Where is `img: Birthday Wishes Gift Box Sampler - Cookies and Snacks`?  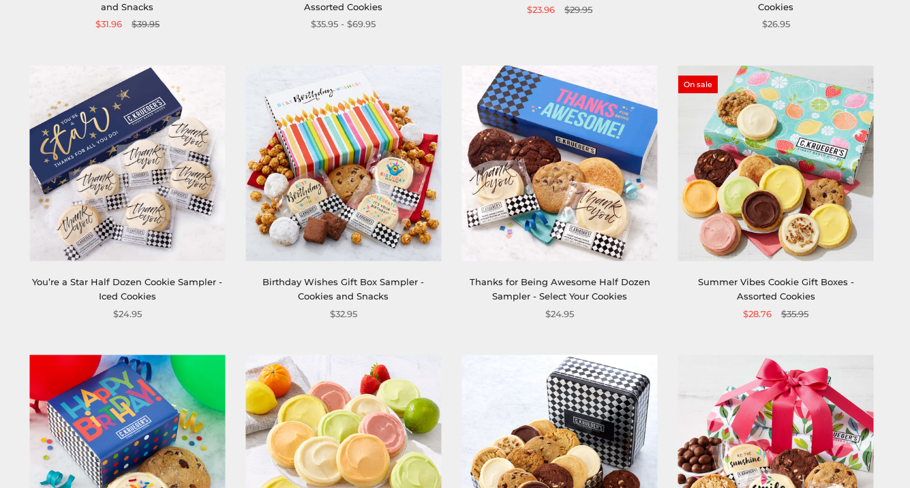
img: Birthday Wishes Gift Box Sampler - Cookies and Snacks is located at coordinates (343, 164).